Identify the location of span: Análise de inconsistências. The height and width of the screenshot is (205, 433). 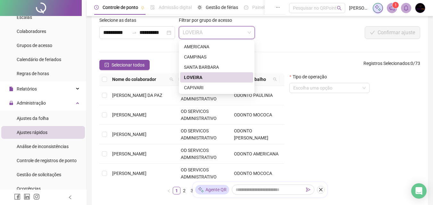
(43, 147).